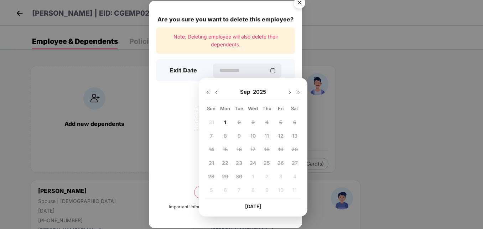  What do you see at coordinates (225, 122) in the screenshot?
I see `span: 1` at bounding box center [225, 122].